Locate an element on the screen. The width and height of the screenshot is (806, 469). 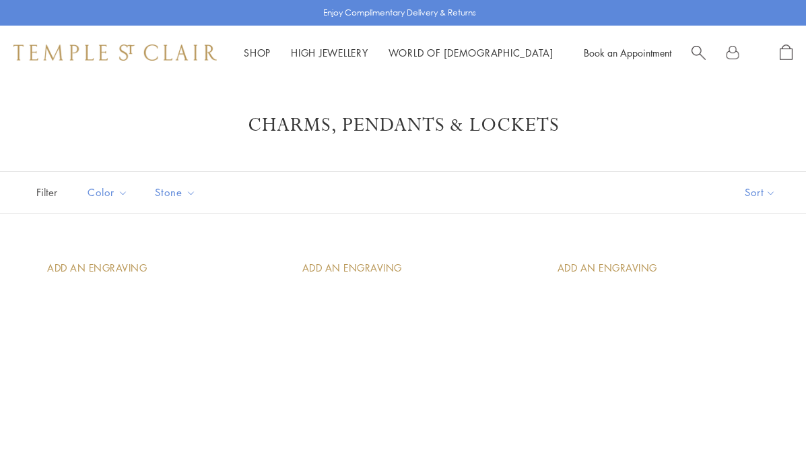
p: Enjoy Complimentary Delivery & Returns is located at coordinates (399, 13).